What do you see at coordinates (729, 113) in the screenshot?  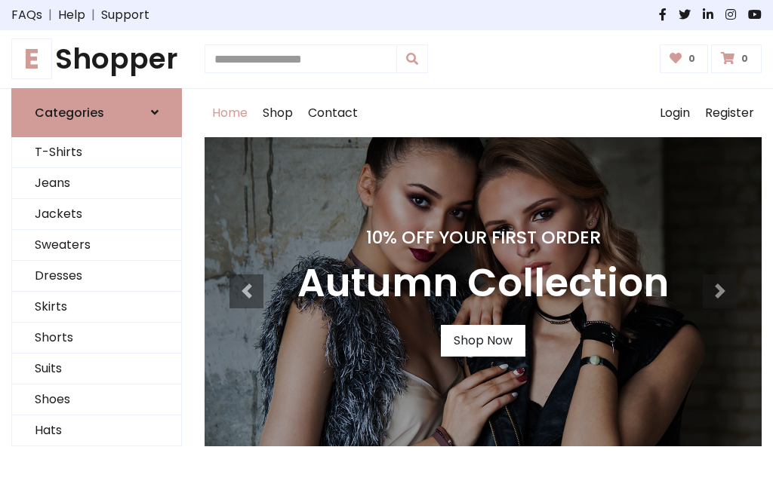 I see `a: Register` at bounding box center [729, 113].